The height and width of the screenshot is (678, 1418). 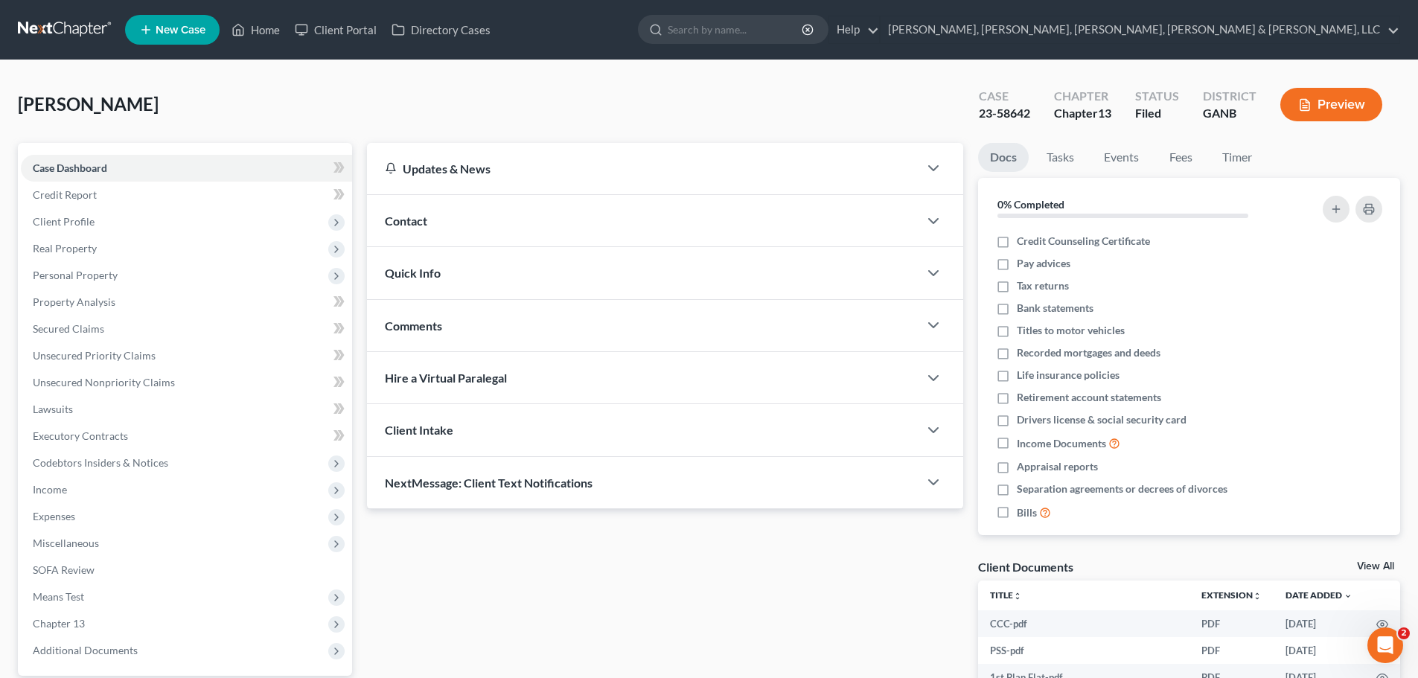 What do you see at coordinates (1237, 157) in the screenshot?
I see `a: Timer` at bounding box center [1237, 157].